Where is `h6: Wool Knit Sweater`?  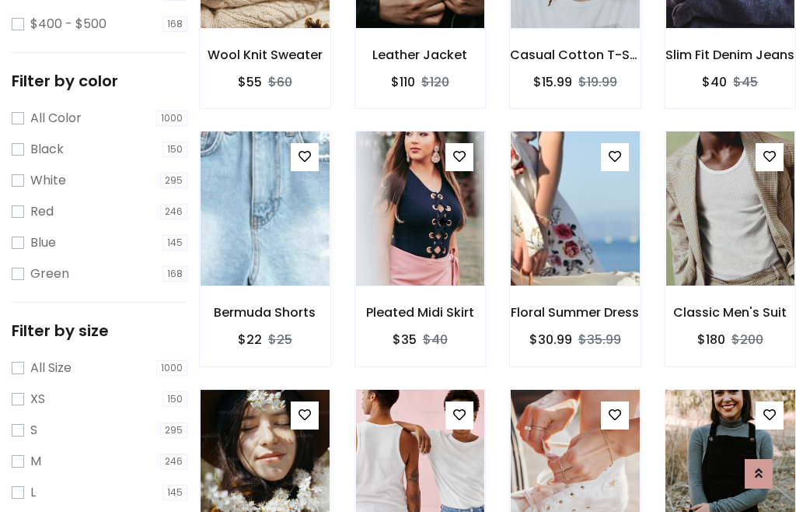
h6: Wool Knit Sweater is located at coordinates (265, 54).